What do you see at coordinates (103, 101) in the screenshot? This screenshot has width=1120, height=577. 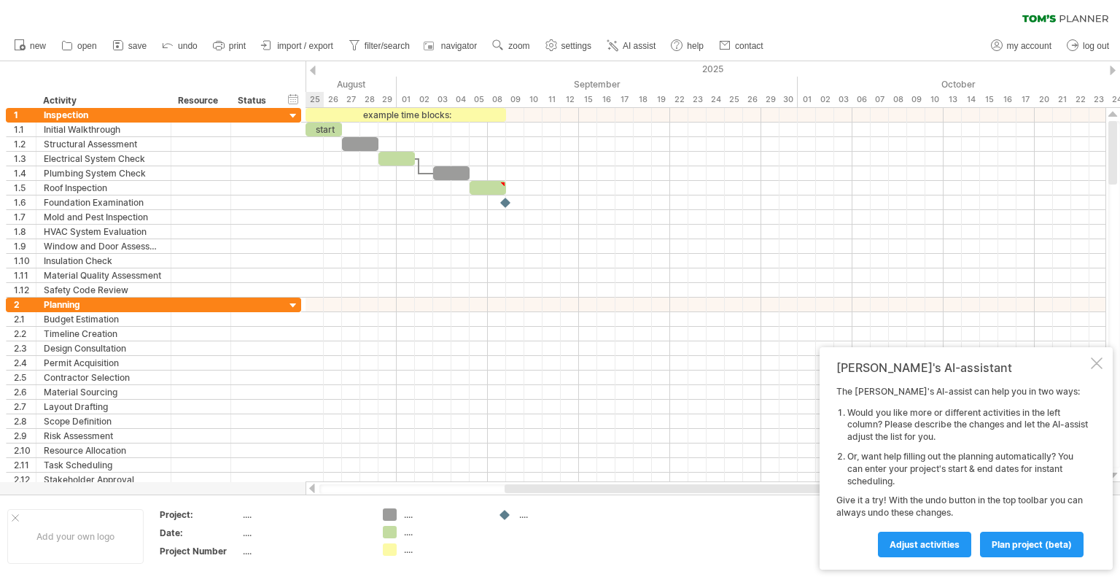 I see `div: Activity` at bounding box center [103, 101].